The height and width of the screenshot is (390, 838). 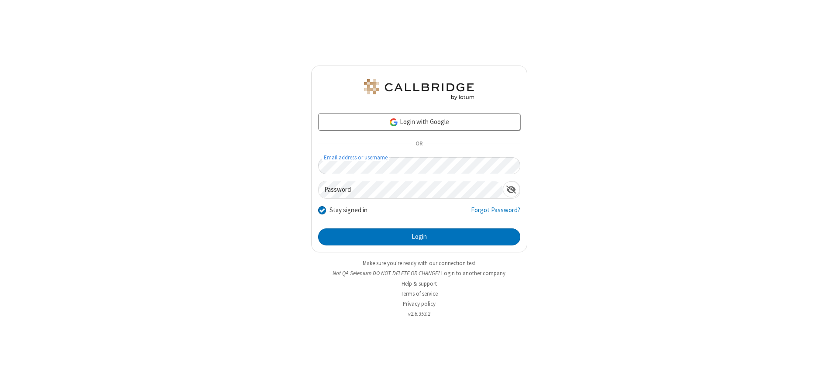 What do you see at coordinates (496, 214) in the screenshot?
I see `a: Forgot Password?` at bounding box center [496, 214].